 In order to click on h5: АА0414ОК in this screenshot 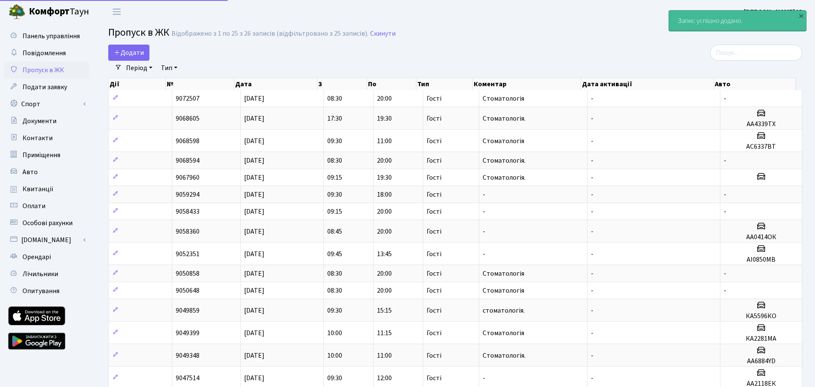, I will do `click(761, 237)`.